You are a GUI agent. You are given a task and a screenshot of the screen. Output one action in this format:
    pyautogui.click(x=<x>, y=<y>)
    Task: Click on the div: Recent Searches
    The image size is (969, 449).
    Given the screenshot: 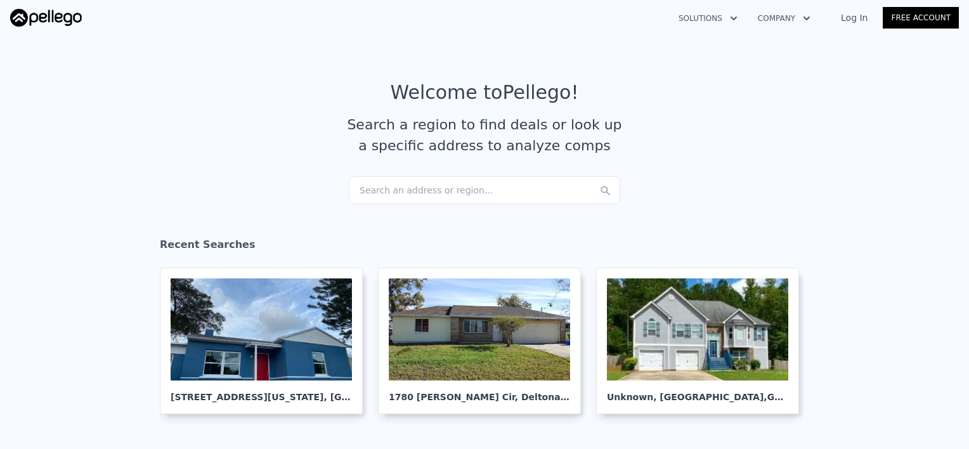 What is the action you would take?
    pyautogui.click(x=484, y=247)
    